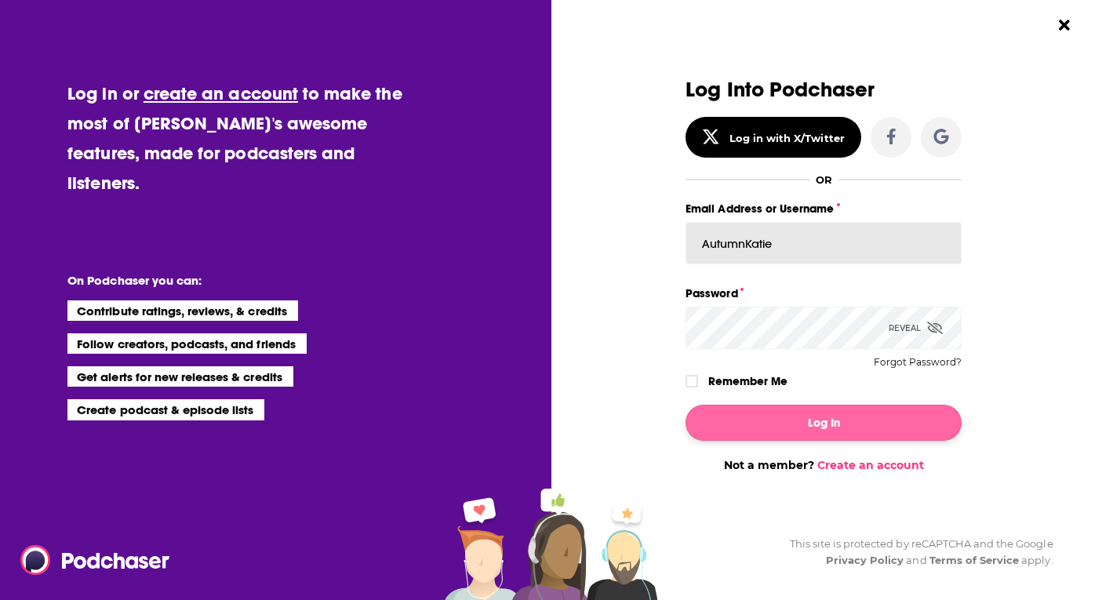 The height and width of the screenshot is (600, 1102). I want to click on label: Remember Me, so click(747, 381).